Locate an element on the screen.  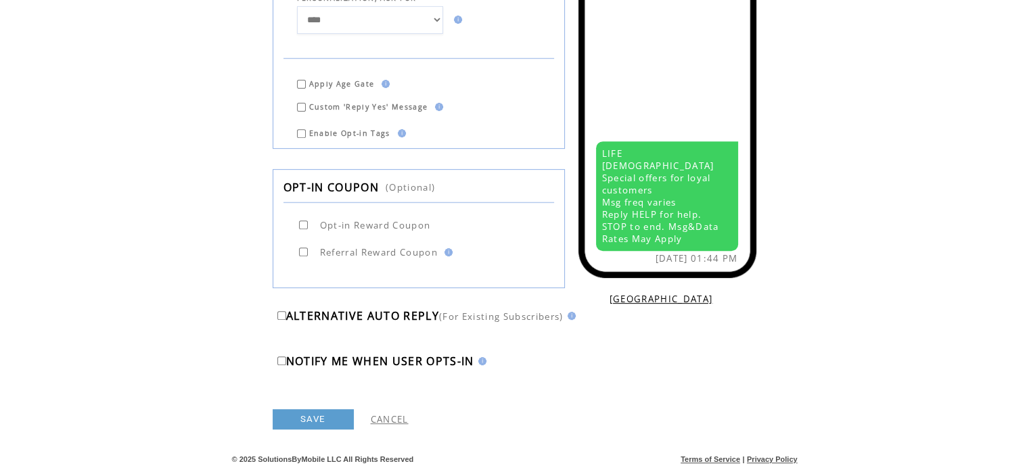
a: SAVE is located at coordinates (313, 420).